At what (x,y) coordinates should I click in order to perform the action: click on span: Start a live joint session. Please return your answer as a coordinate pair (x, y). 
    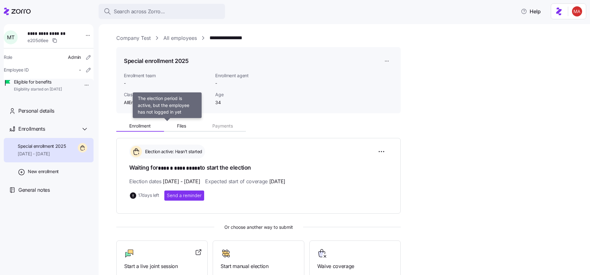
    Looking at the image, I should click on (162, 266).